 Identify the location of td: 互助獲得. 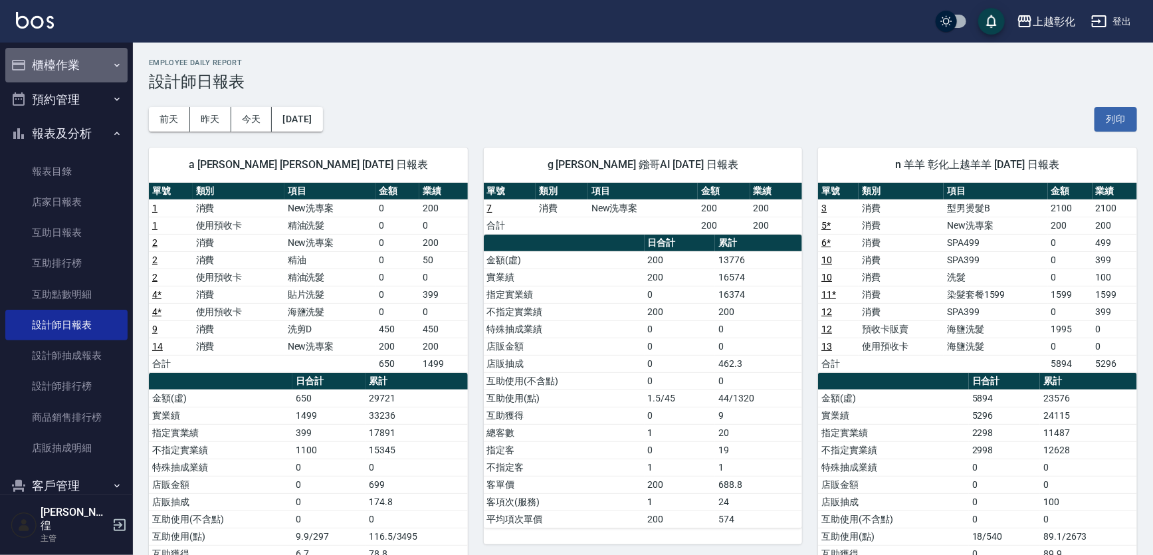
(564, 415).